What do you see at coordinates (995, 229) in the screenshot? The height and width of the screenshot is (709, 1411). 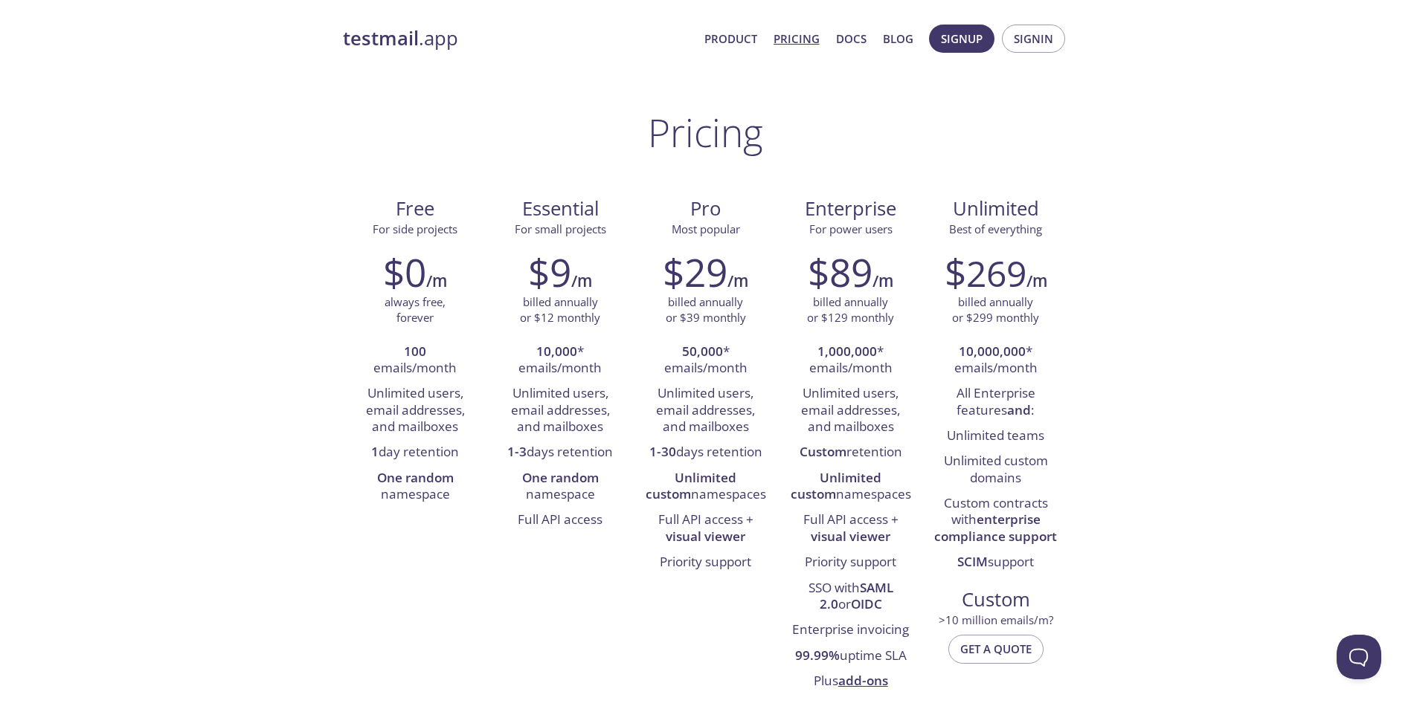 I see `span: Best of everything` at bounding box center [995, 229].